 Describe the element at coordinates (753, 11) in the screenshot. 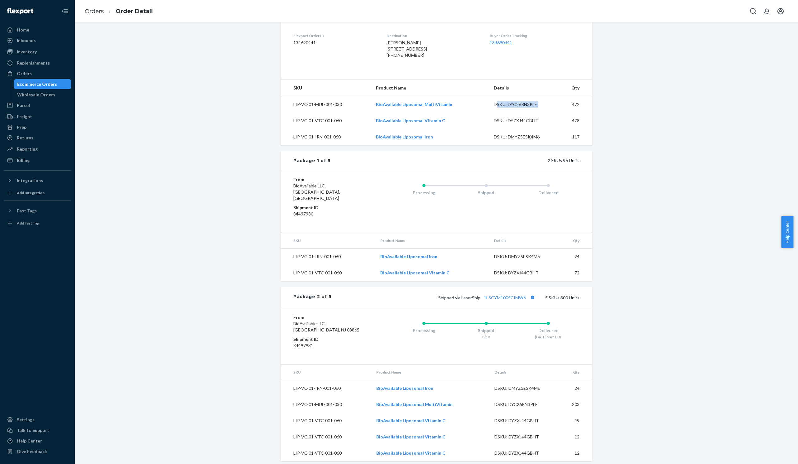

I see `button: Open Search Box` at that location.